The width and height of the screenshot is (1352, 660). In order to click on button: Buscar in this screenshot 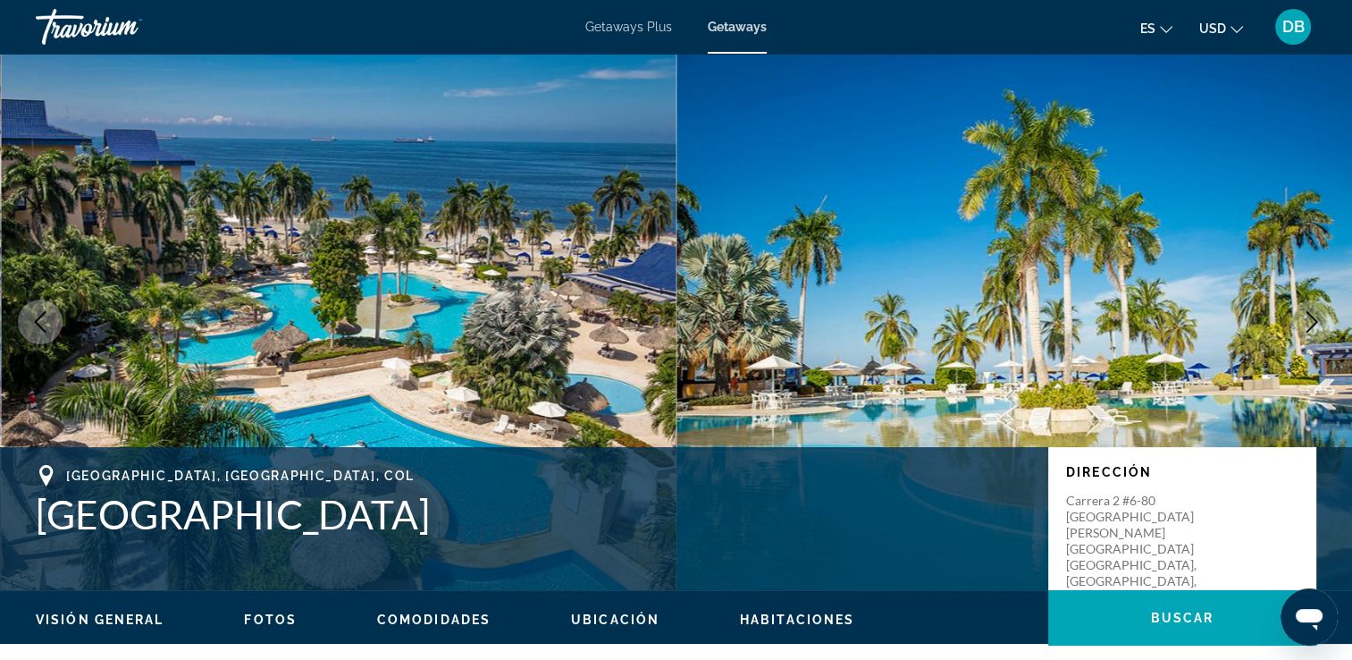, I will do `click(1182, 618)`.